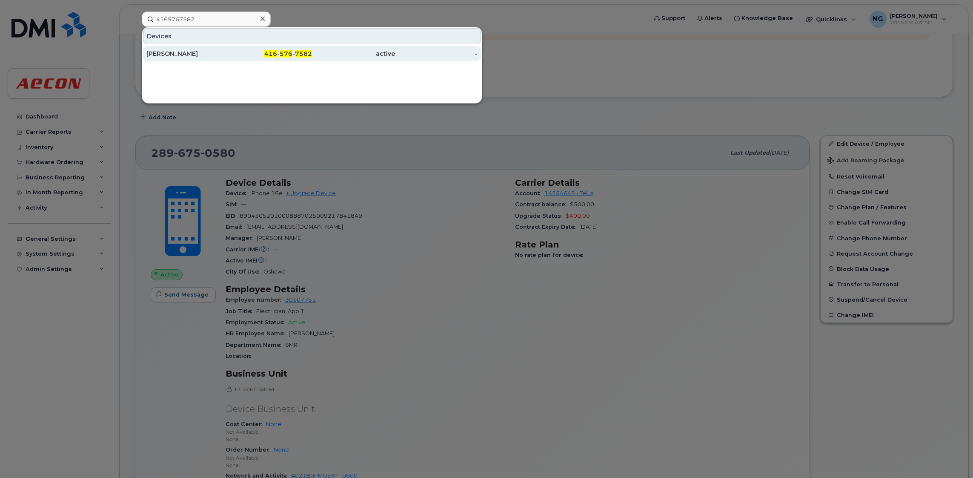  Describe the element at coordinates (353, 54) in the screenshot. I see `div: active` at that location.